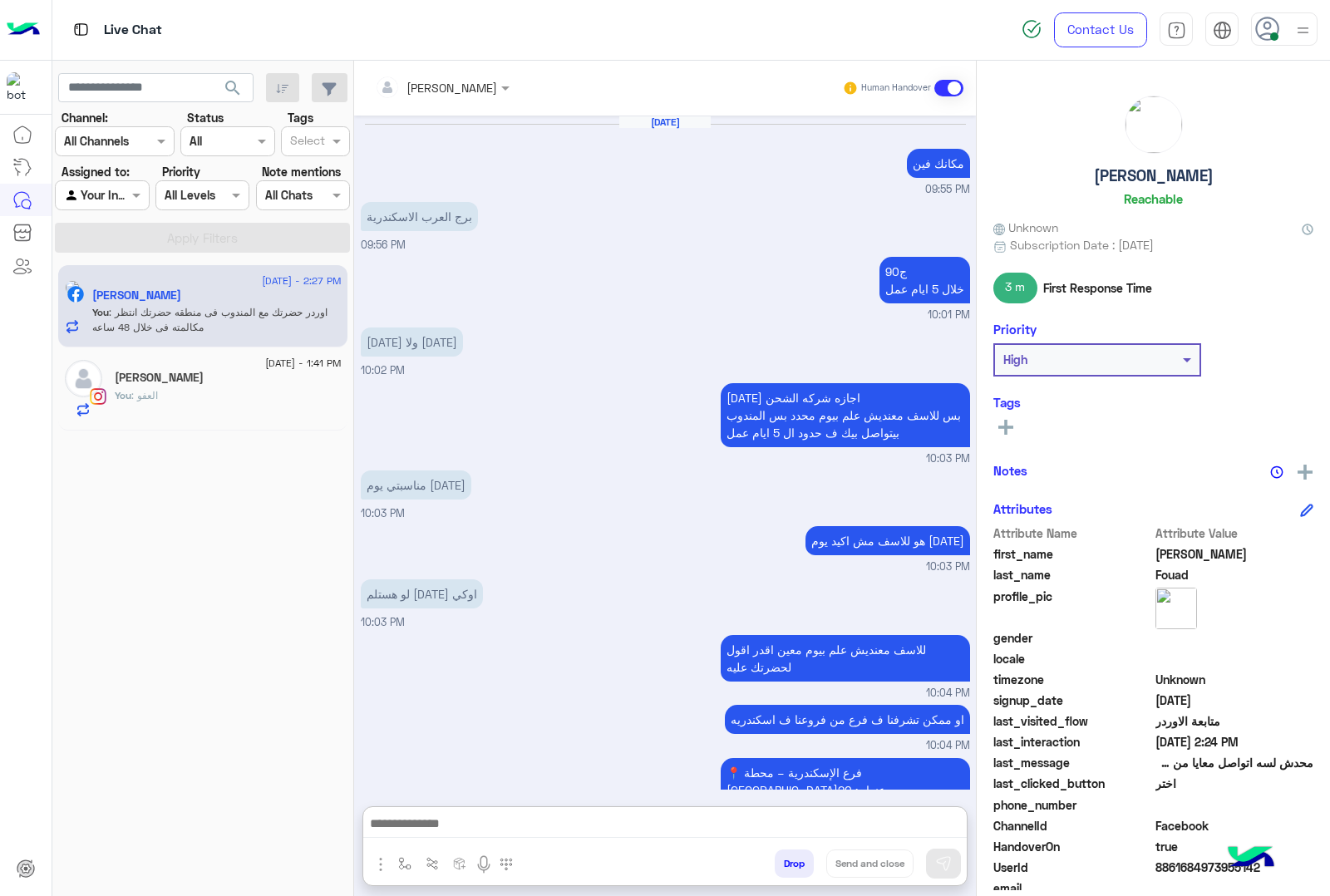 This screenshot has height=896, width=1330. What do you see at coordinates (870, 863) in the screenshot?
I see `button: Send and close` at bounding box center [870, 863].